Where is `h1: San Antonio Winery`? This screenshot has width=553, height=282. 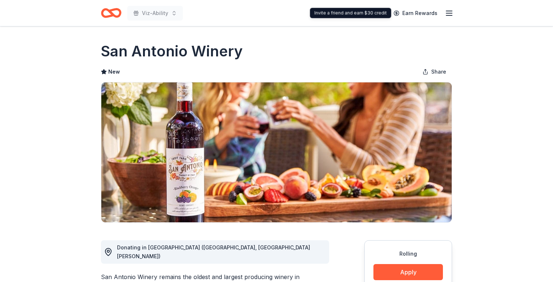
h1: San Antonio Winery is located at coordinates (172, 51).